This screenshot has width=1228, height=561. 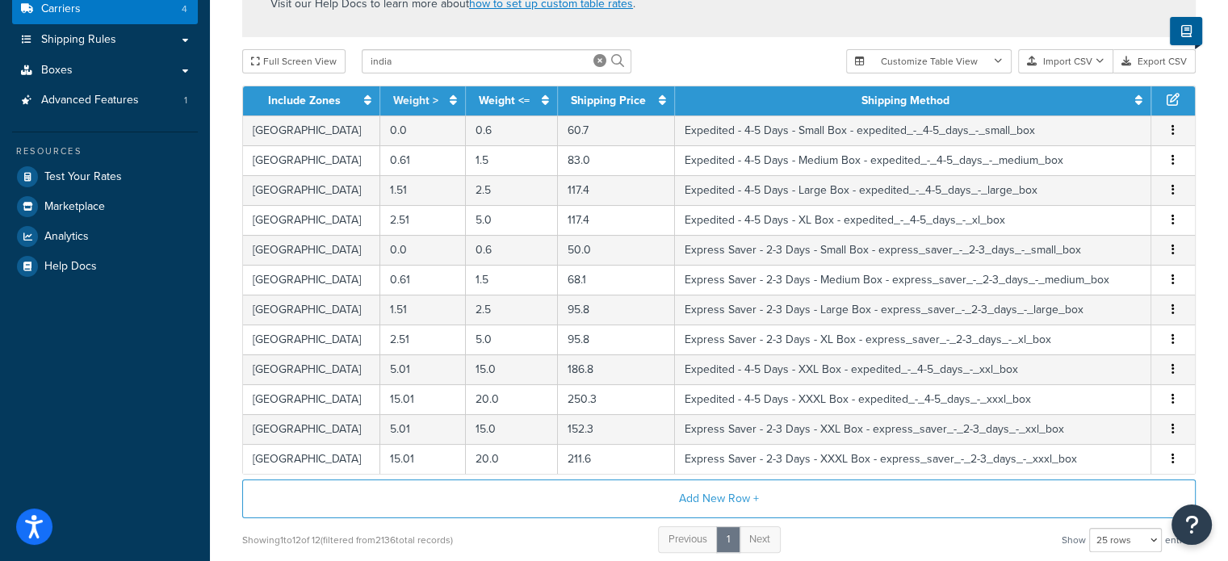 What do you see at coordinates (74, 207) in the screenshot?
I see `span: Marketplace` at bounding box center [74, 207].